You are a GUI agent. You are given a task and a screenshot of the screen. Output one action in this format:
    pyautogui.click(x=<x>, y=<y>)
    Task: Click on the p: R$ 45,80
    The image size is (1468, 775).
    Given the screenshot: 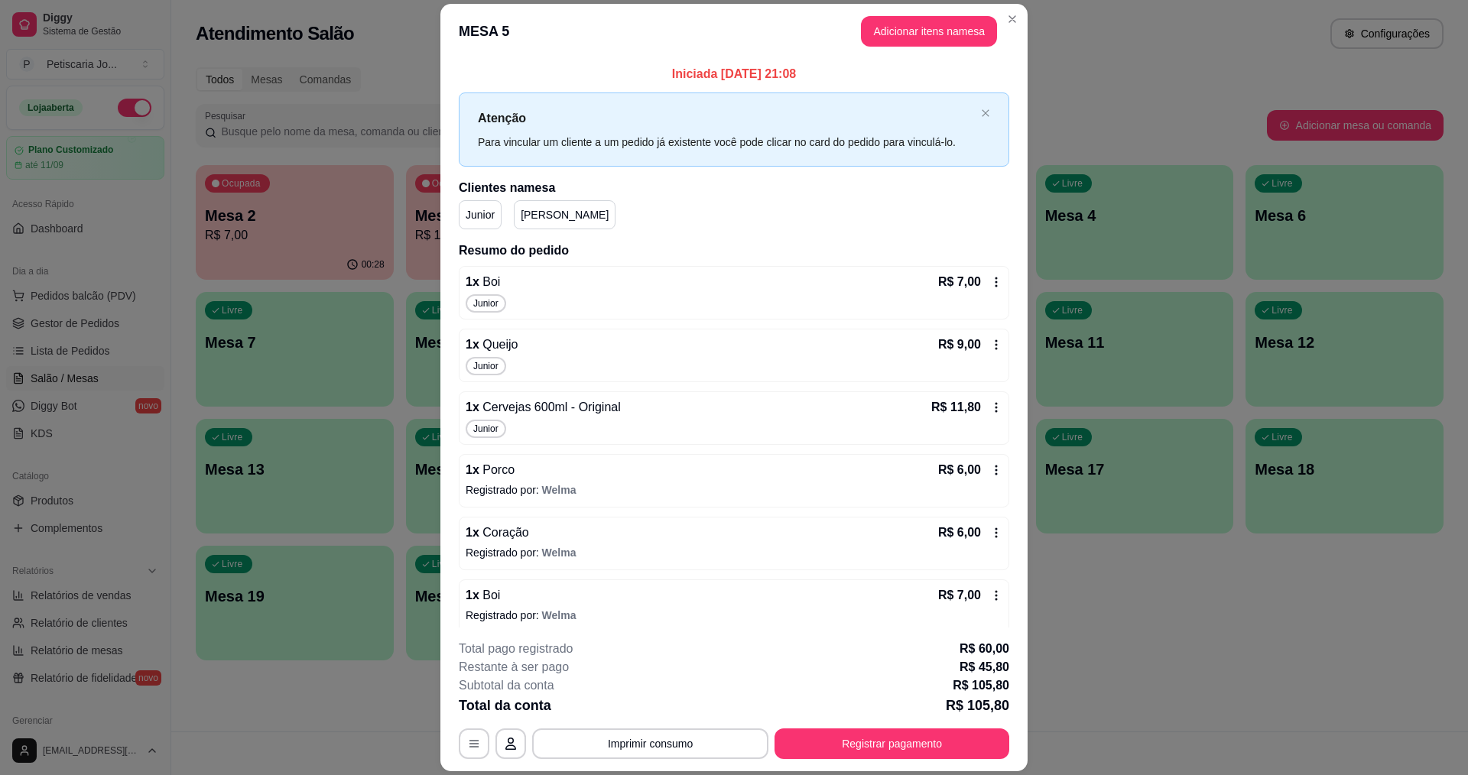 What is the action you would take?
    pyautogui.click(x=984, y=667)
    